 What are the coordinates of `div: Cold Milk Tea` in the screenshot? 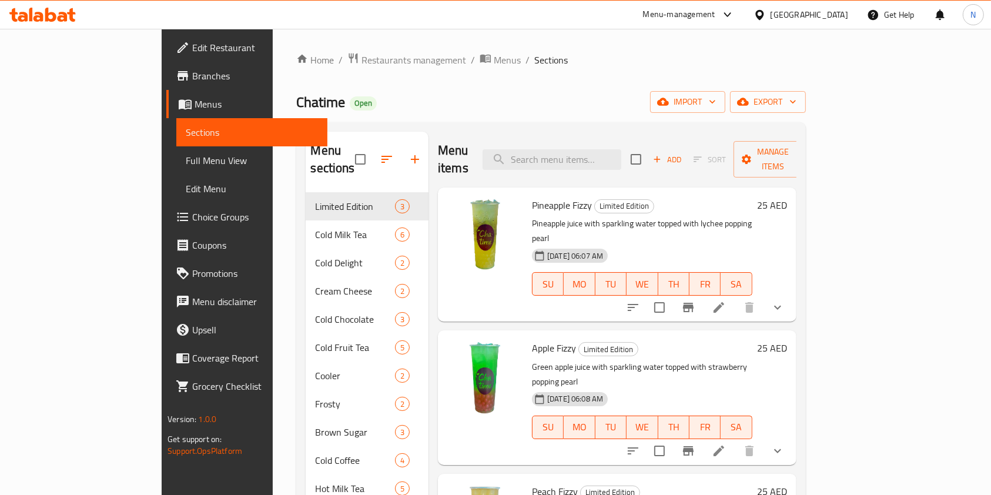 It's located at (355, 235).